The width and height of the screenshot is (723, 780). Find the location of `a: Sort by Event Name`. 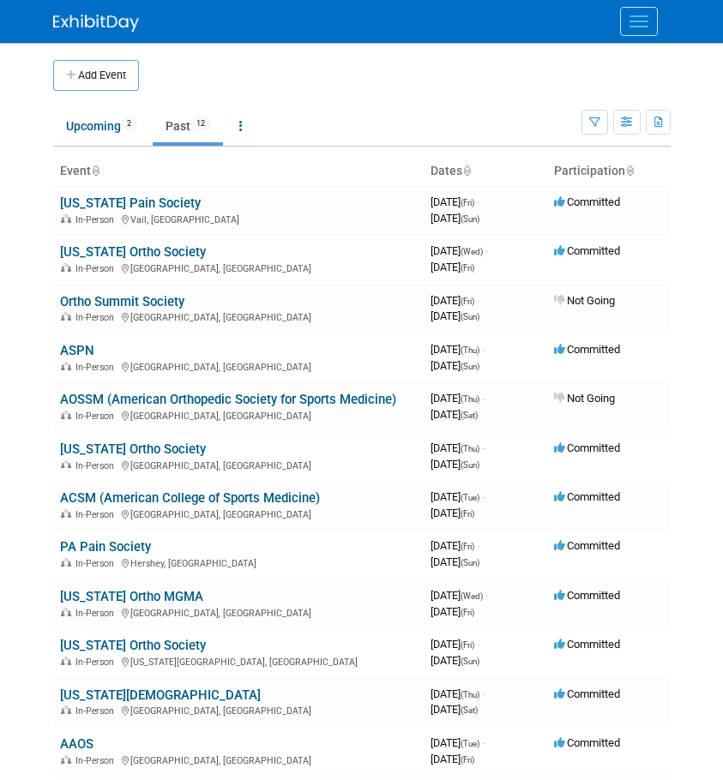

a: Sort by Event Name is located at coordinates (95, 171).